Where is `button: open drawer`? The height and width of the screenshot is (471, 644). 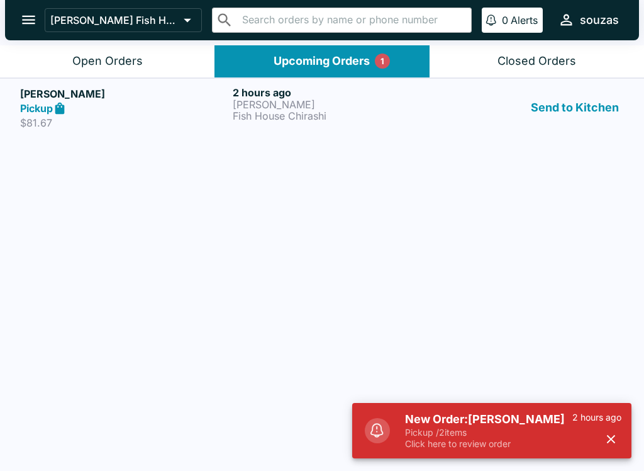
button: open drawer is located at coordinates (28, 20).